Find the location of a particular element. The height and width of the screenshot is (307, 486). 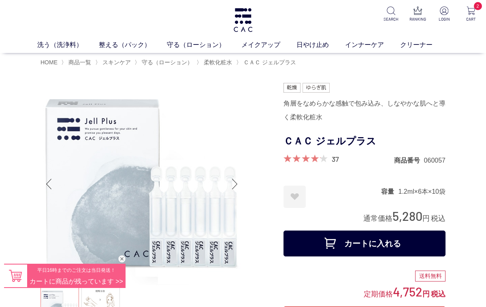

span: 商品一覧 is located at coordinates (80, 62).